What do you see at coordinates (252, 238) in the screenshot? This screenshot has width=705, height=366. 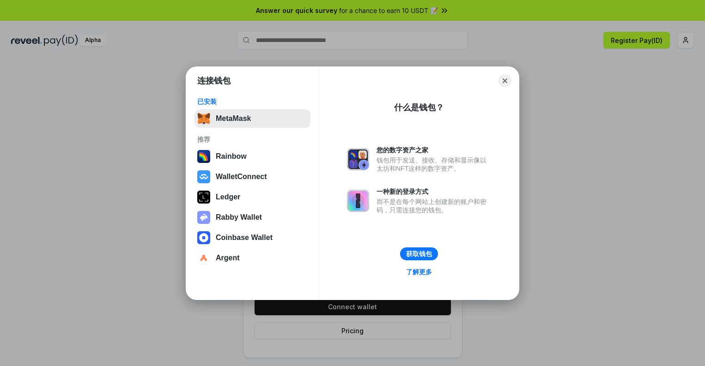 I see `button: Coinbase Wallet` at bounding box center [252, 238].